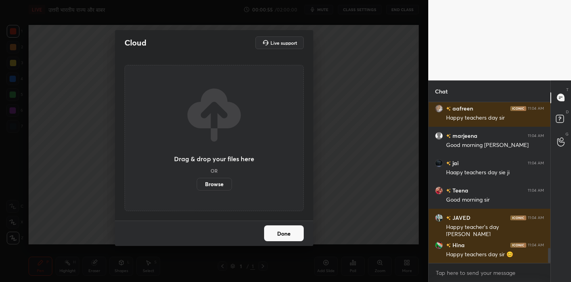 This screenshot has width=571, height=282. What do you see at coordinates (495, 118) in the screenshot?
I see `div: Happy teachers day sir` at bounding box center [495, 118].